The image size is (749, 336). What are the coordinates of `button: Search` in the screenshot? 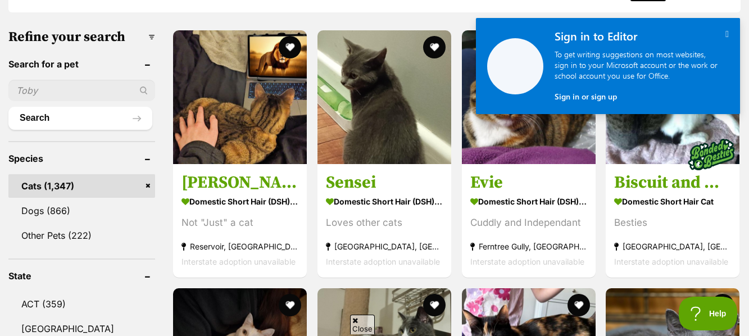 It's located at (80, 118).